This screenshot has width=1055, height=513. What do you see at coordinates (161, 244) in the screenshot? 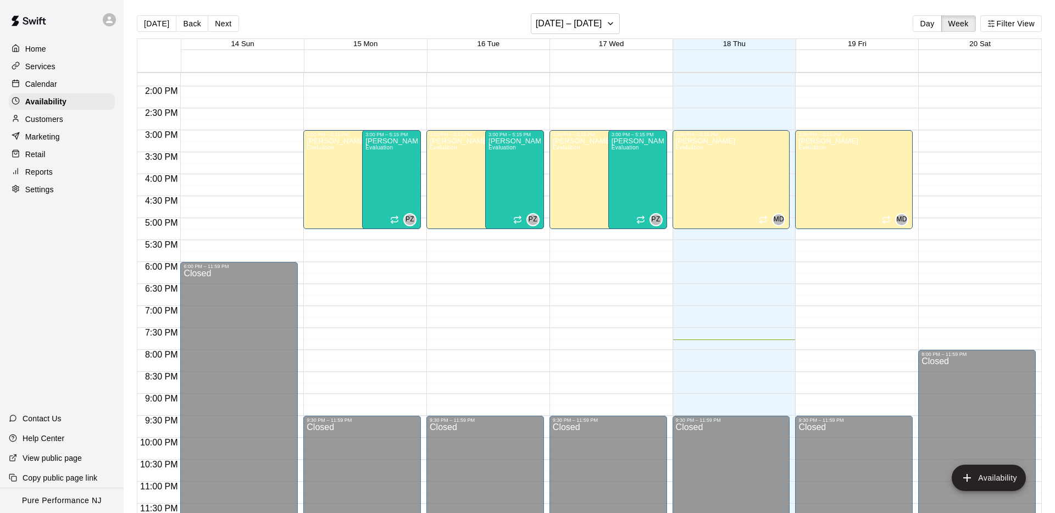
I see `span: 5:30 PM` at bounding box center [161, 244].